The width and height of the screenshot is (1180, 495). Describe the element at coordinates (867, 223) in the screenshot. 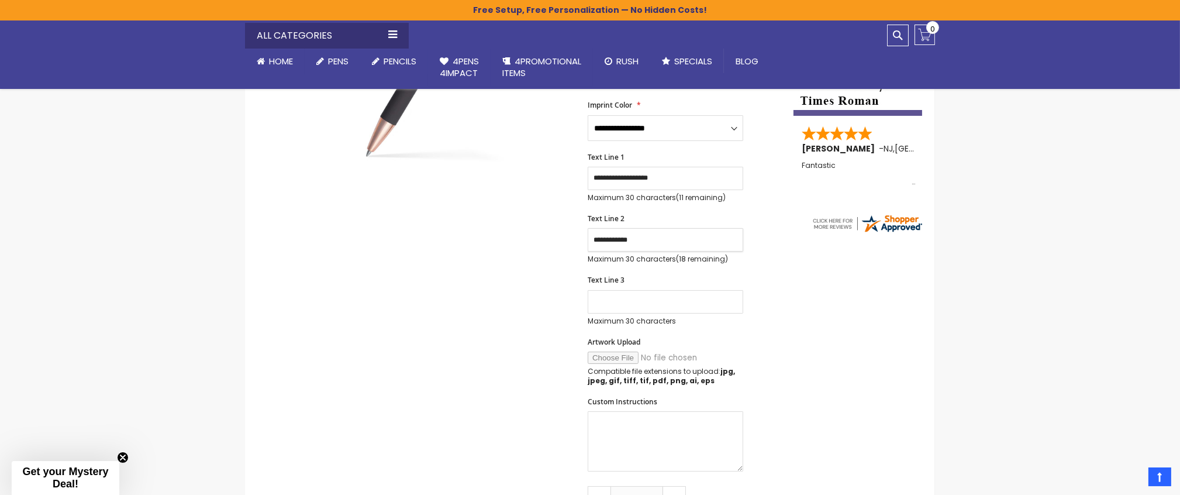

I see `img: 4pens.com widget logo` at that location.